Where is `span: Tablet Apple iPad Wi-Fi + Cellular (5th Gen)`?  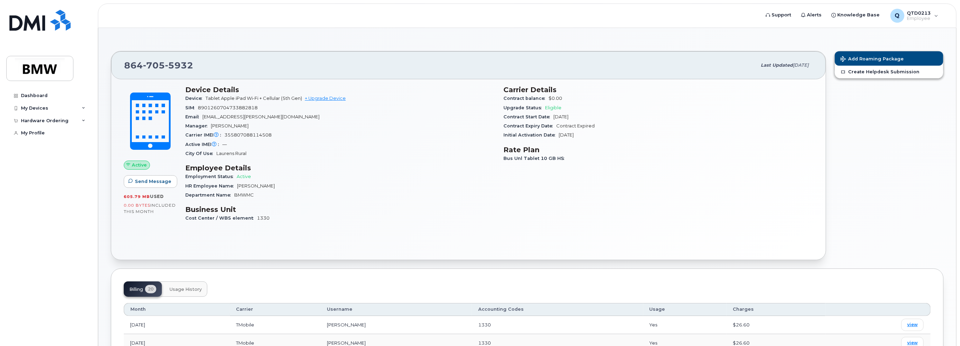
span: Tablet Apple iPad Wi-Fi + Cellular (5th Gen) is located at coordinates (254, 98).